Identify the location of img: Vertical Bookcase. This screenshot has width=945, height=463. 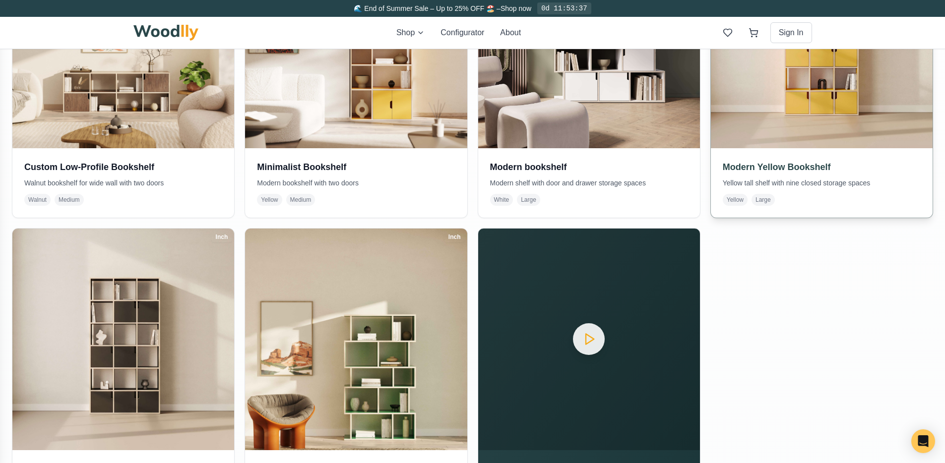
(356, 339).